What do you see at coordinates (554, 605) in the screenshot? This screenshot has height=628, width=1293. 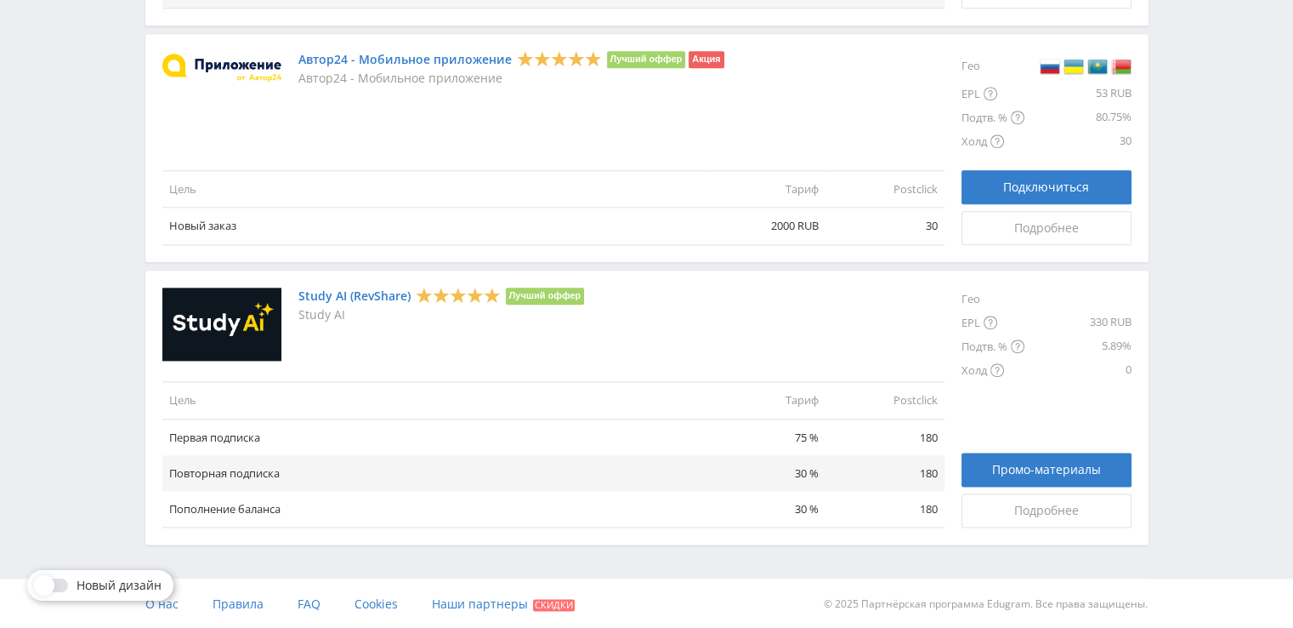 I see `span: Скидки` at bounding box center [554, 605].